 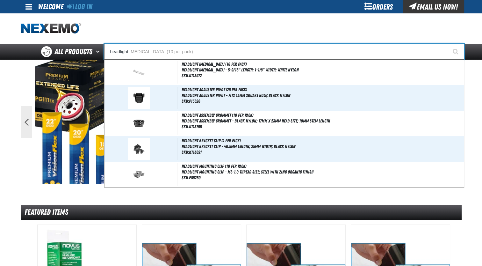 What do you see at coordinates (241, 122) in the screenshot?
I see `a: PG Filters & Wipers` at bounding box center [241, 122].